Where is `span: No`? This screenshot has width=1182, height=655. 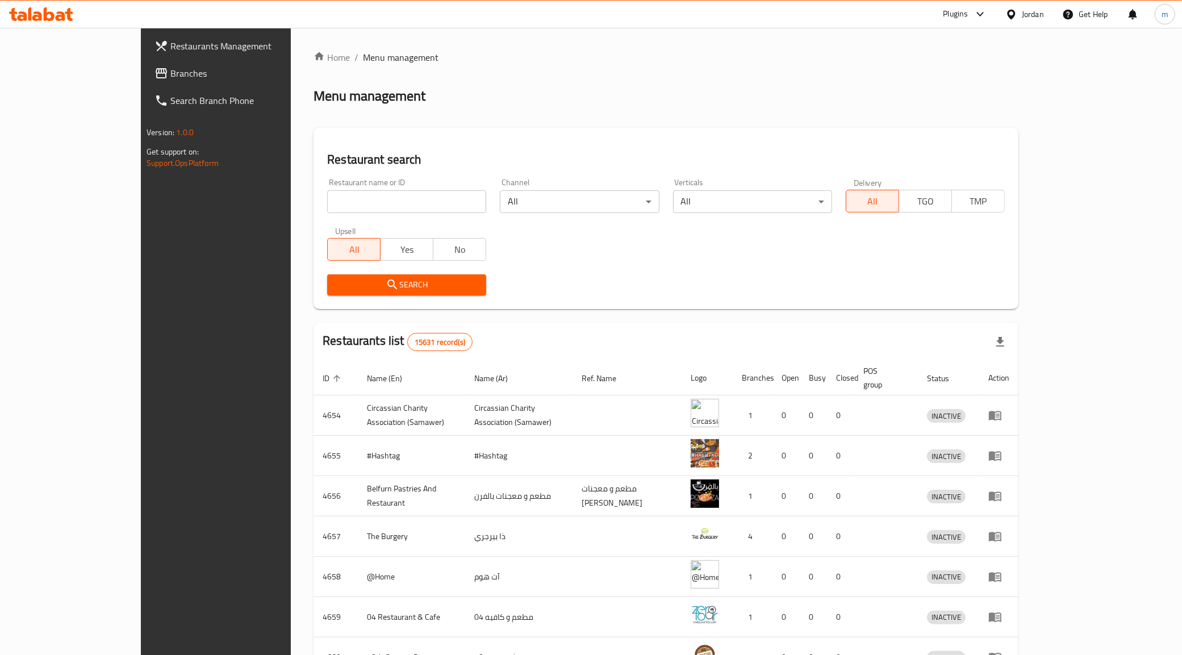
span: No is located at coordinates (460, 249).